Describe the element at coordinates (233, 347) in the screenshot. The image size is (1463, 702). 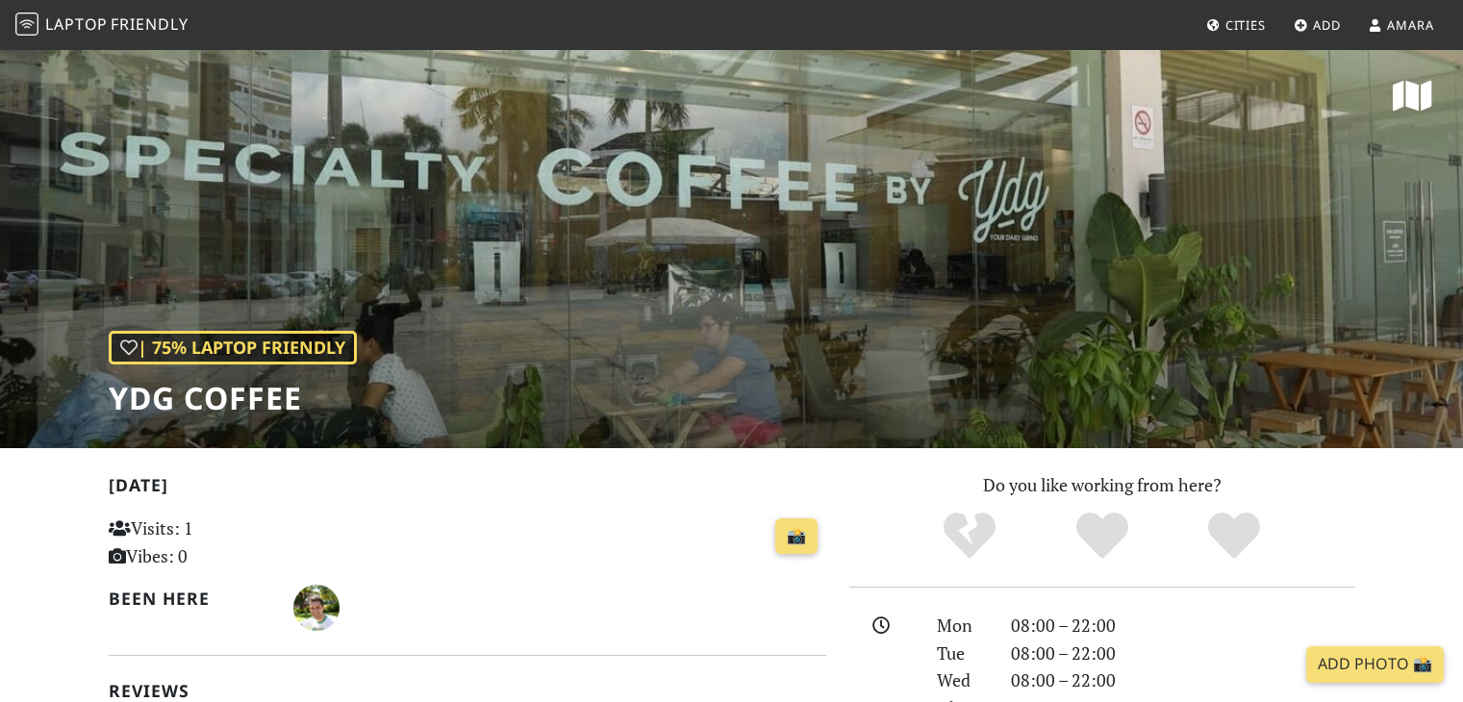
I see `div: | 75% Laptop Friendly` at that location.